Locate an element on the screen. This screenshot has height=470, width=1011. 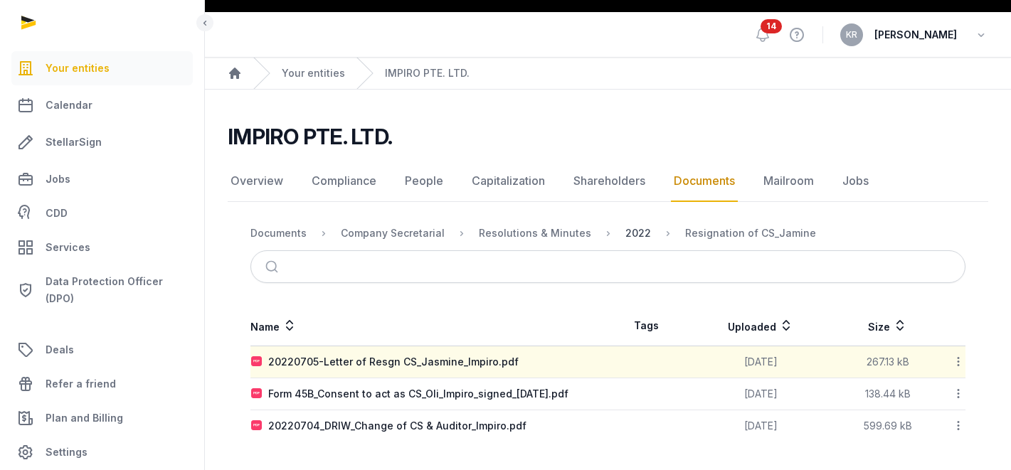
div: 2022 is located at coordinates (638, 233).